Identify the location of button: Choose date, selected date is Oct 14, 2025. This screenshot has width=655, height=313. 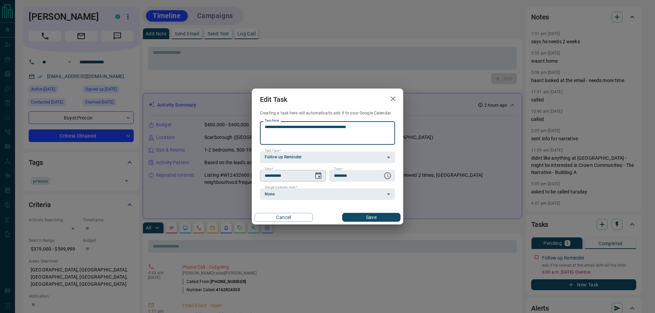
(318, 176).